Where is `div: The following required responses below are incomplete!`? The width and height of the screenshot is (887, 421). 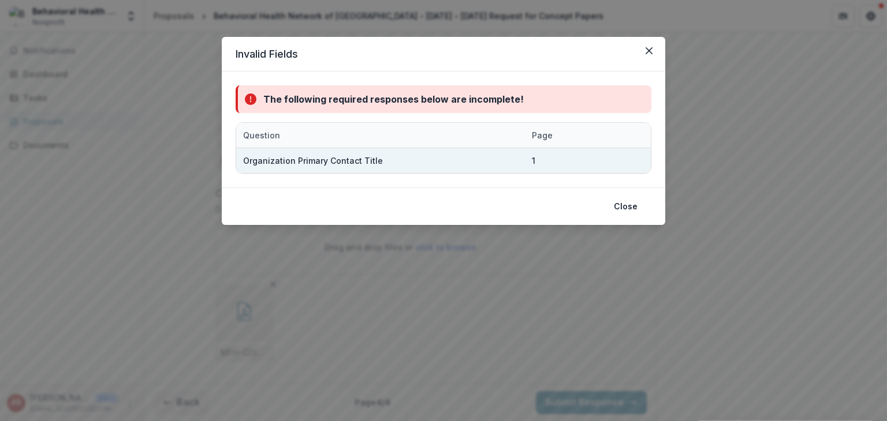 div: The following required responses below are incomplete! is located at coordinates (393, 99).